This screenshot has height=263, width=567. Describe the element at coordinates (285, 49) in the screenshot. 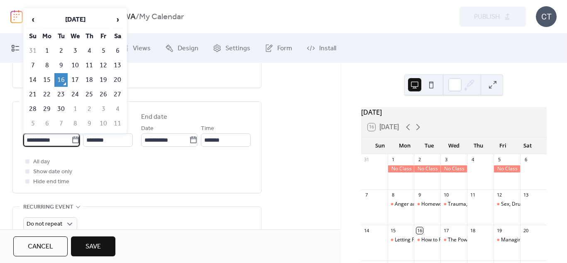

I see `span: Form` at that location.